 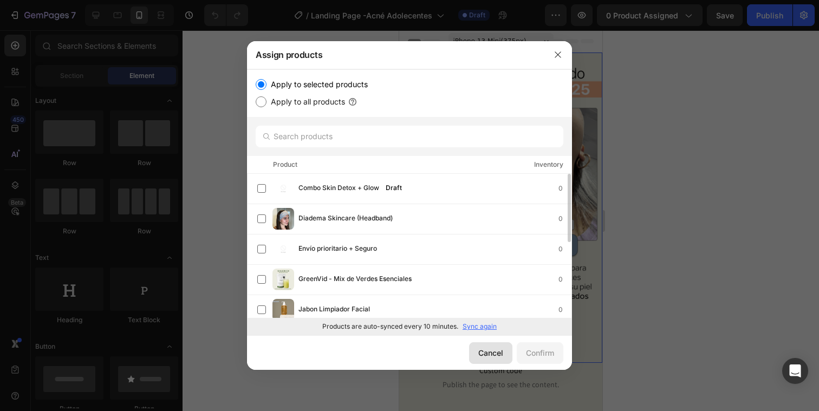 I want to click on span: iPhone 13 Mini ( 375 px), so click(x=90, y=11).